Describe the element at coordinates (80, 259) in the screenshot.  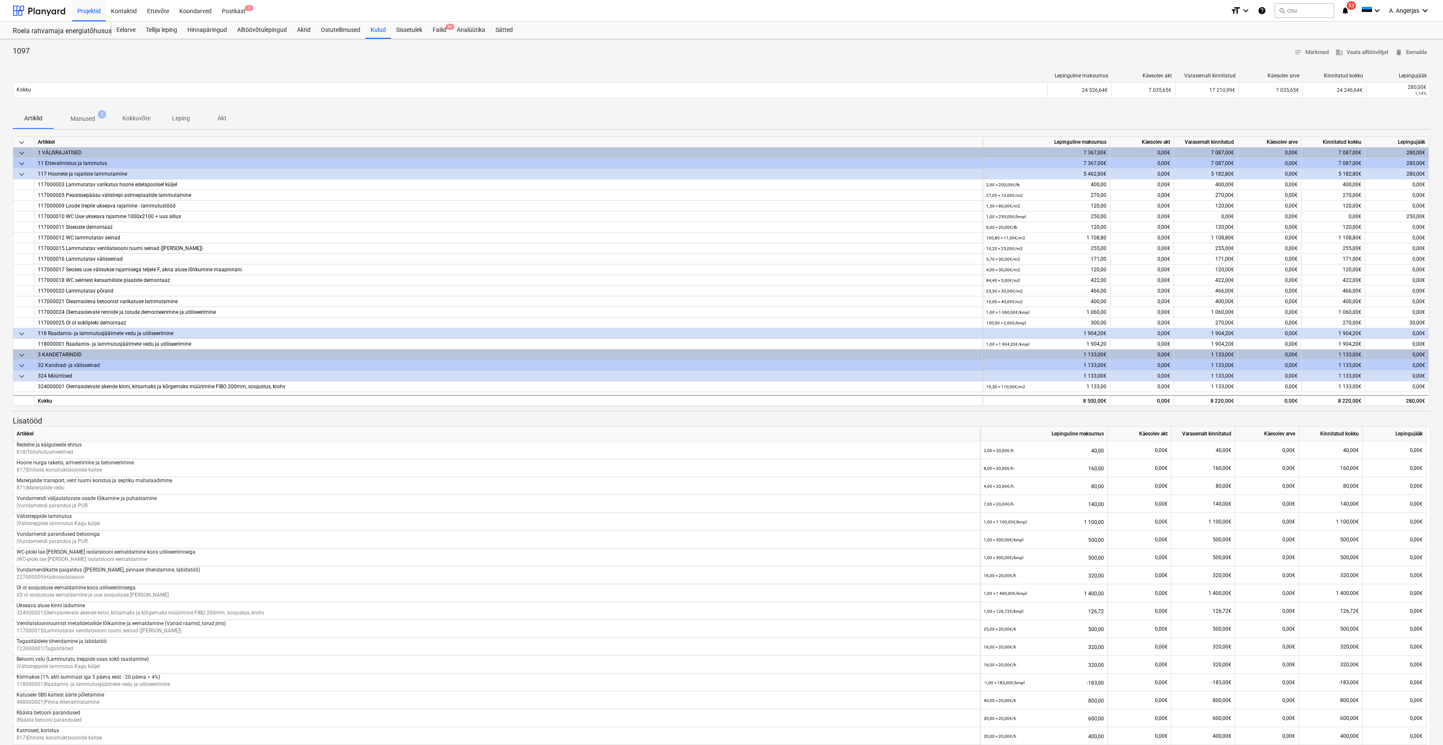
I see `span: 117000016 Lammutatav välisseinad` at that location.